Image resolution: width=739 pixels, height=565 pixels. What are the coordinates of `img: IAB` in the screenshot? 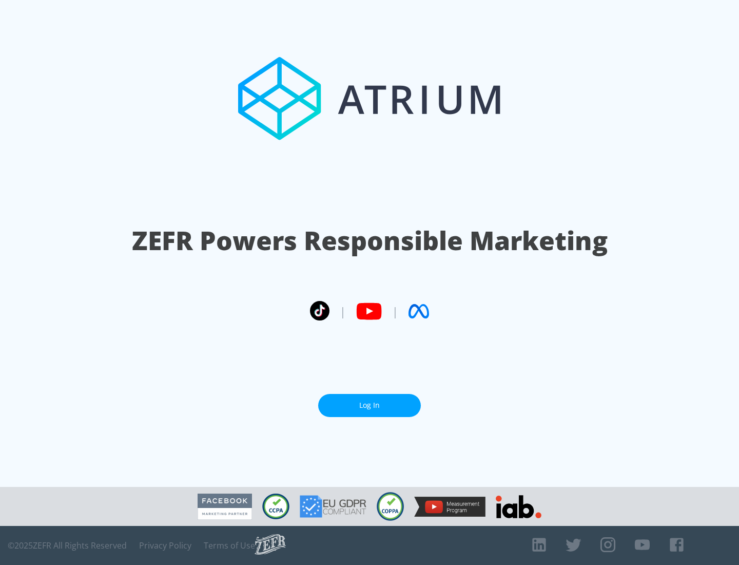 It's located at (518, 506).